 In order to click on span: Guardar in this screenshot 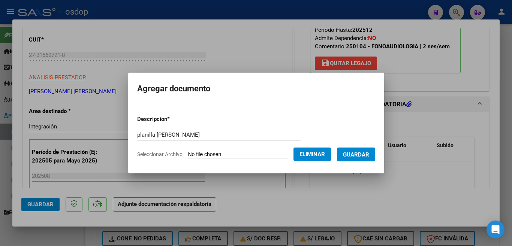, I will do `click(356, 155)`.